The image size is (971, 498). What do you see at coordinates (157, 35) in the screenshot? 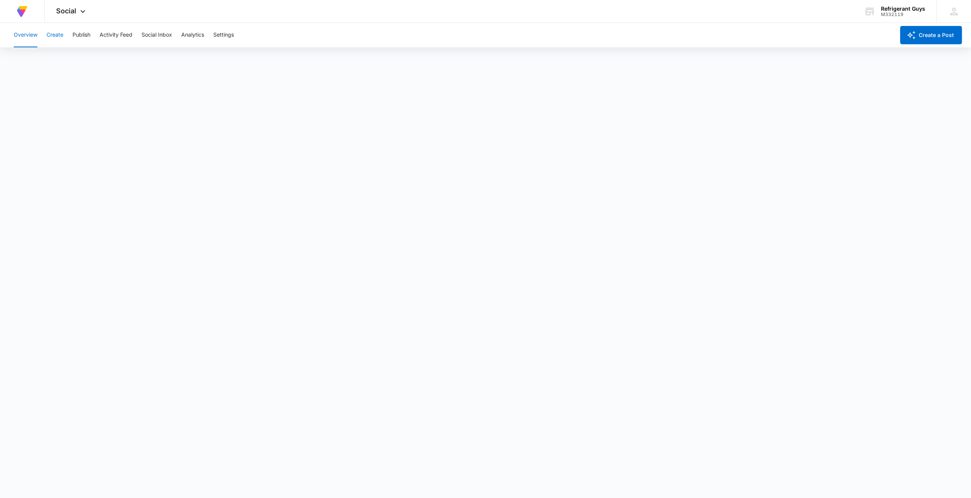
I see `button: Social Inbox` at bounding box center [157, 35].